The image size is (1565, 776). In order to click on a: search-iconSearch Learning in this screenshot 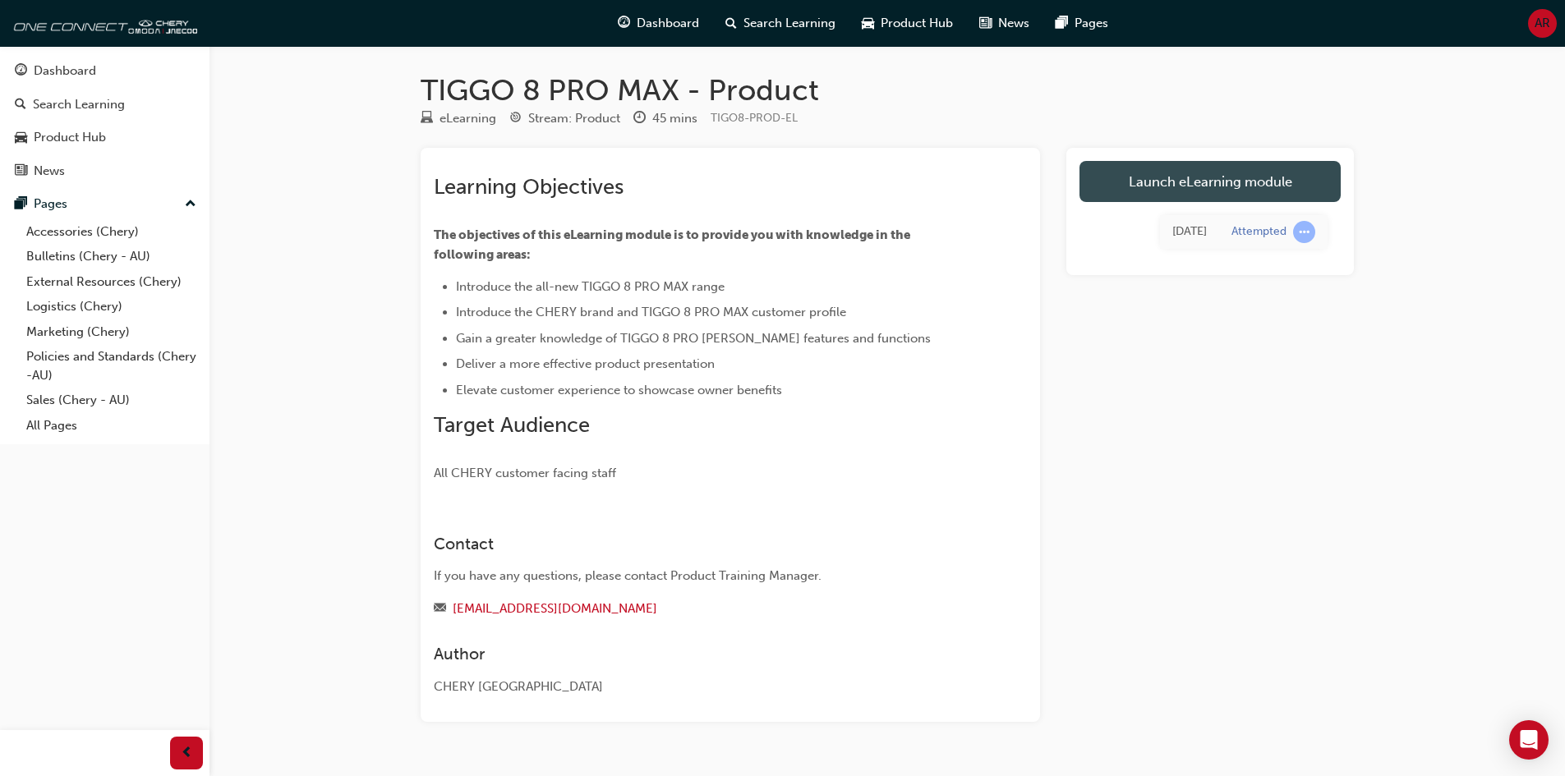, I will do `click(780, 23)`.